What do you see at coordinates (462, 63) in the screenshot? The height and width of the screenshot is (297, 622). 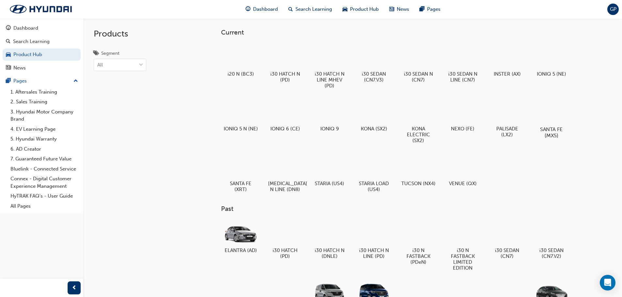 I see `a: i30 SEDAN N LINE (CN7)` at bounding box center [462, 63].